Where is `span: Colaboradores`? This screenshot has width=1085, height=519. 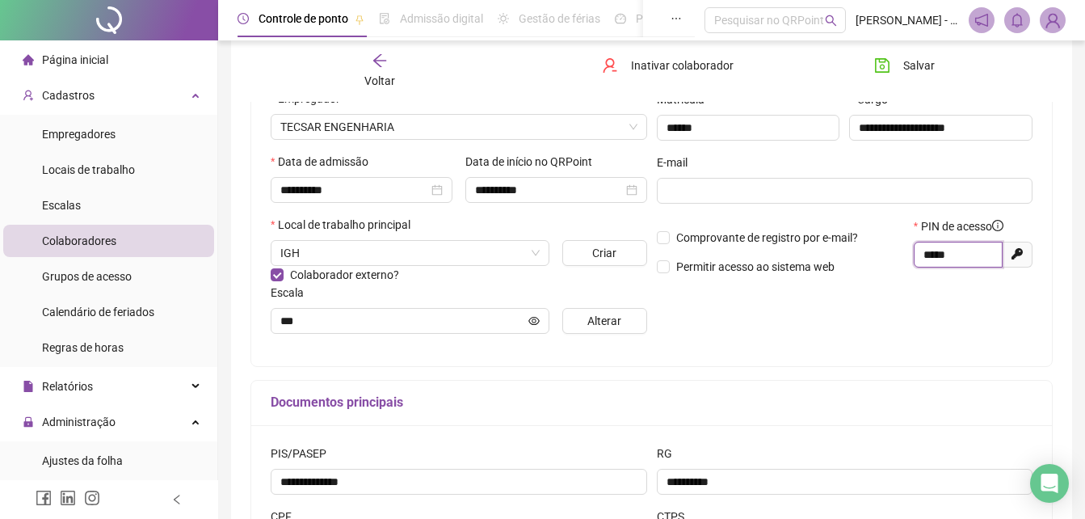 span: Colaboradores is located at coordinates (79, 241).